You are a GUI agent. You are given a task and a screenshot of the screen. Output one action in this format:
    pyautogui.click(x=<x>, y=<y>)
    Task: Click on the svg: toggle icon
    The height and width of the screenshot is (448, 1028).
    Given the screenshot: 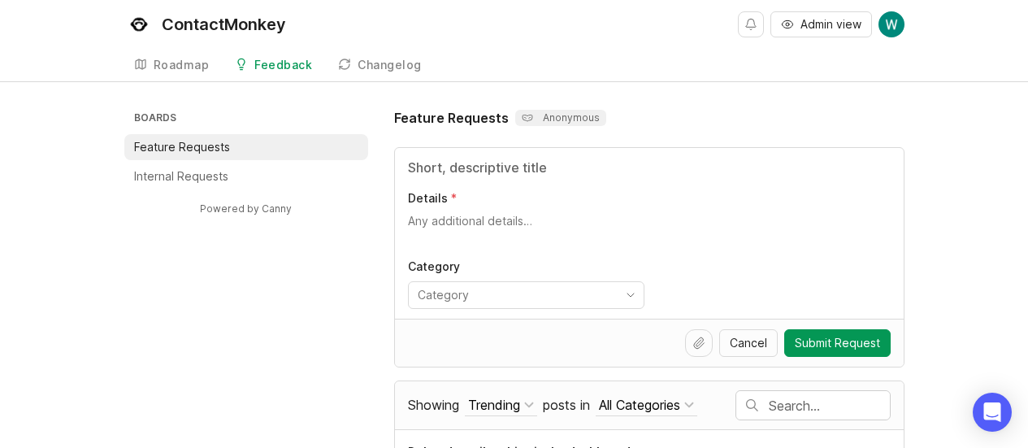 What is the action you would take?
    pyautogui.click(x=631, y=295)
    